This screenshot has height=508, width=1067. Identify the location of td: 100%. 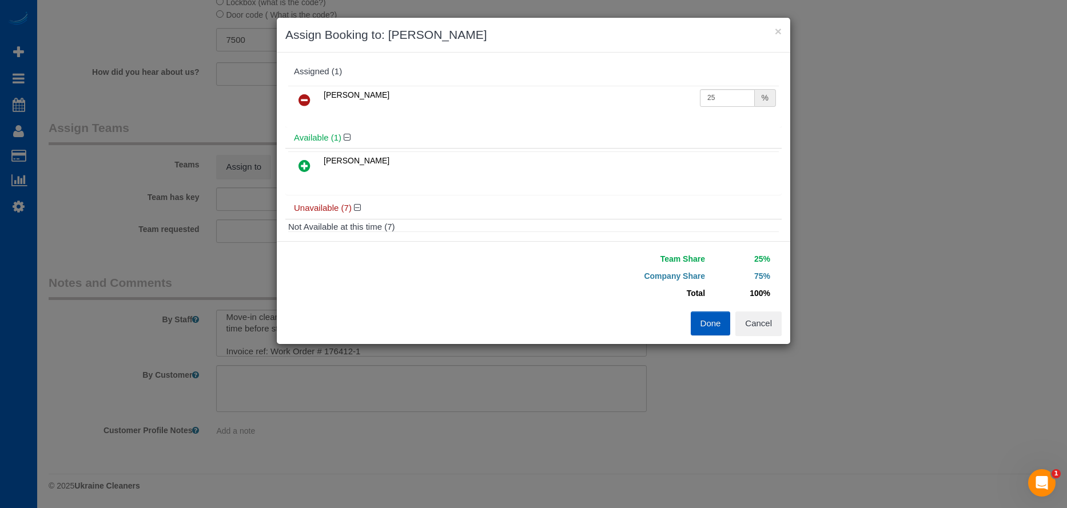
(741, 293).